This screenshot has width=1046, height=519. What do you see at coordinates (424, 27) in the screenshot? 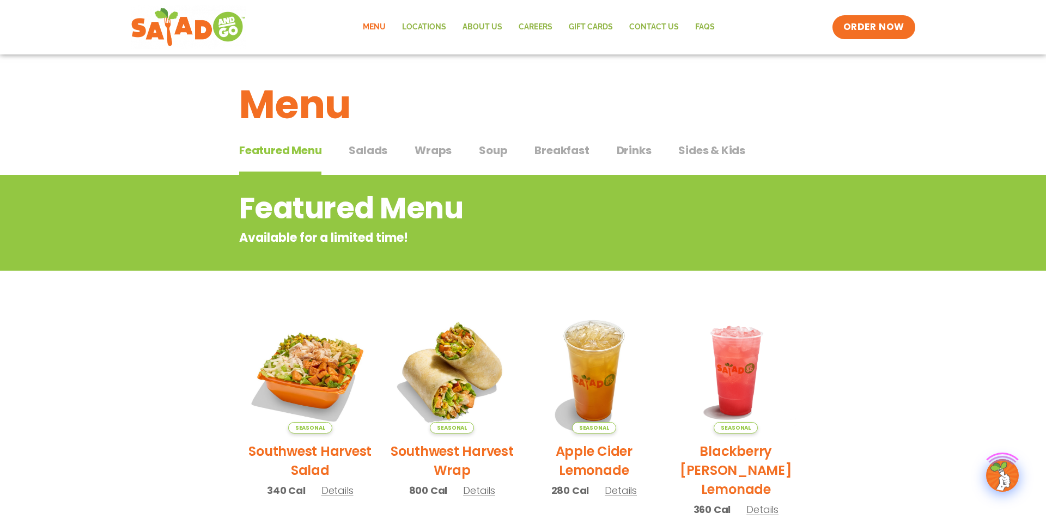
I see `a: Locations` at bounding box center [424, 27].